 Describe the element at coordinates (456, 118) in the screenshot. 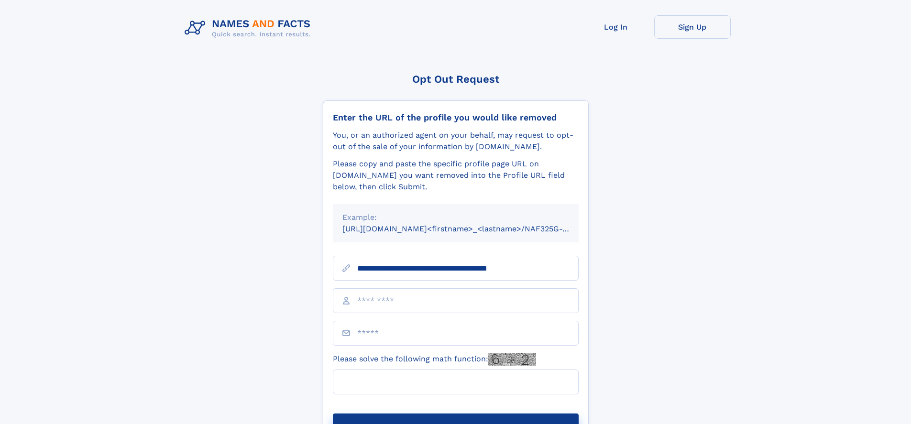

I see `div: Enter the URL of the profile you would like removed` at that location.